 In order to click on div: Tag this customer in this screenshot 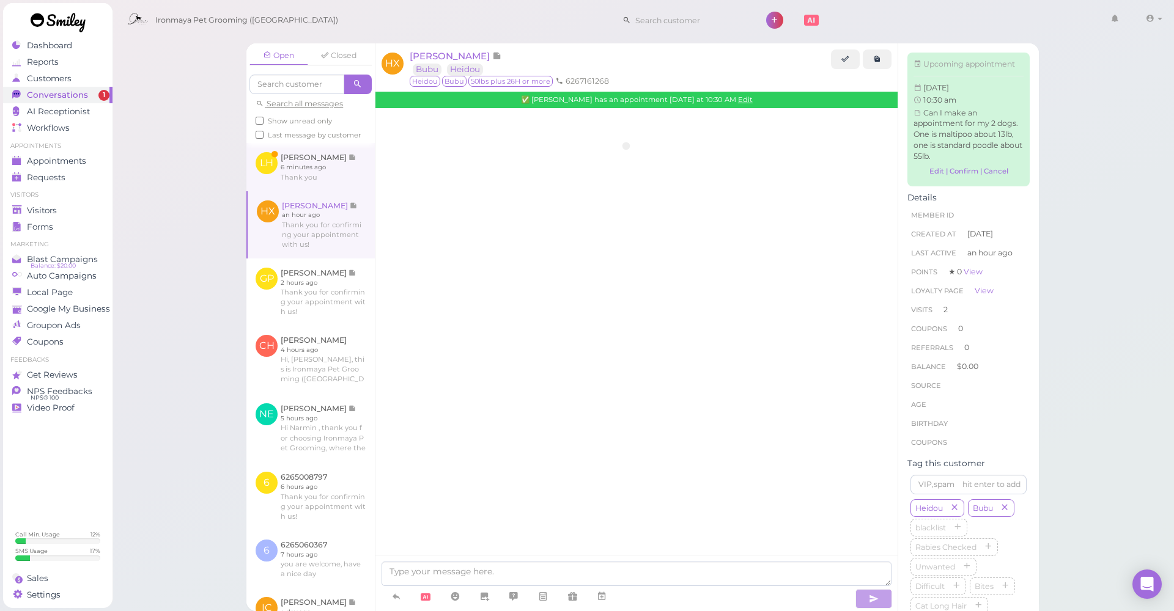, I will do `click(969, 463)`.